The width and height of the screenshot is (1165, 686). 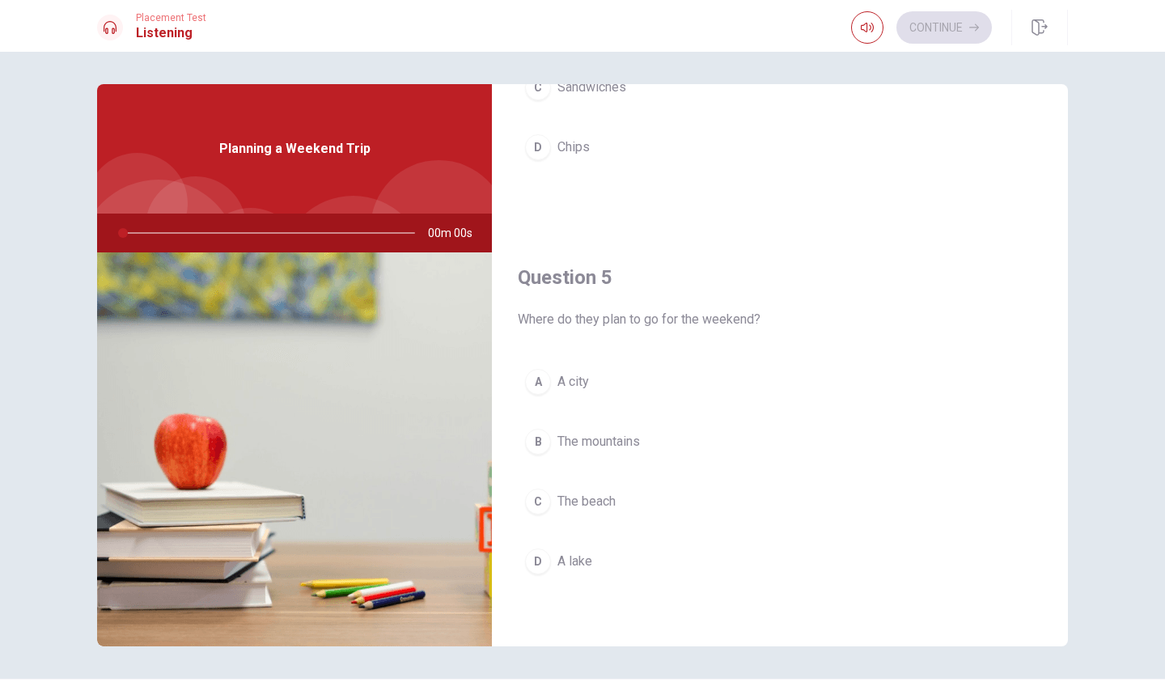 What do you see at coordinates (780, 442) in the screenshot?
I see `button: BThe mountains` at bounding box center [780, 442].